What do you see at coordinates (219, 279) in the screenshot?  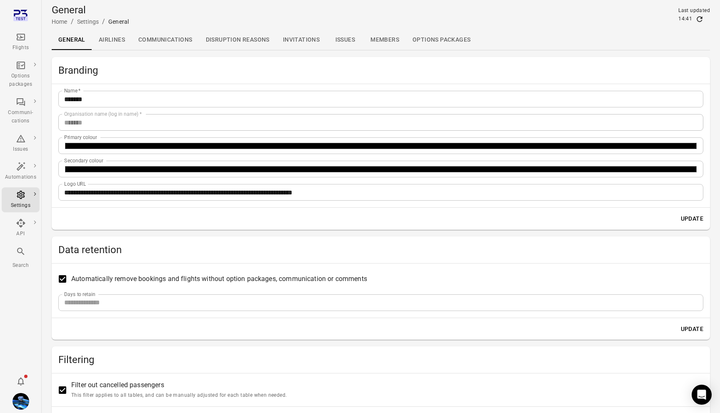 I see `span: Automatically remove bookings and flights without option packages, communication or comments` at bounding box center [219, 279].